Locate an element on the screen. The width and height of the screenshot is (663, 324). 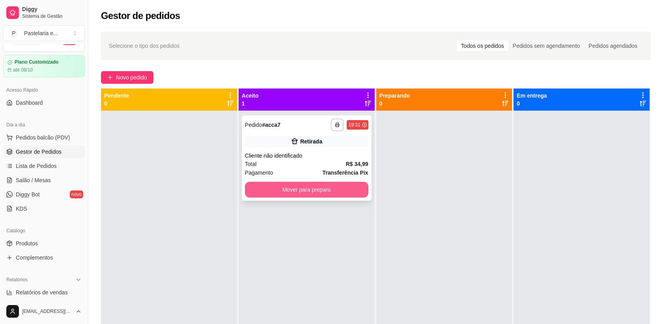
button: Select a team is located at coordinates (44, 33).